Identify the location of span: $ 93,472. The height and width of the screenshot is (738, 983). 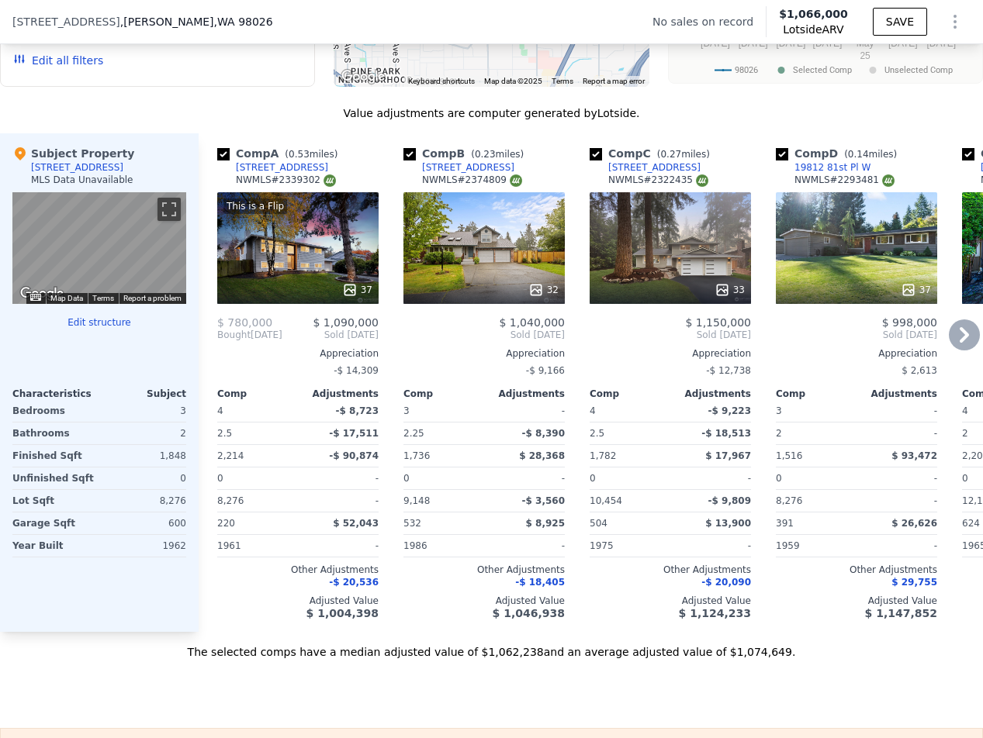
(914, 456).